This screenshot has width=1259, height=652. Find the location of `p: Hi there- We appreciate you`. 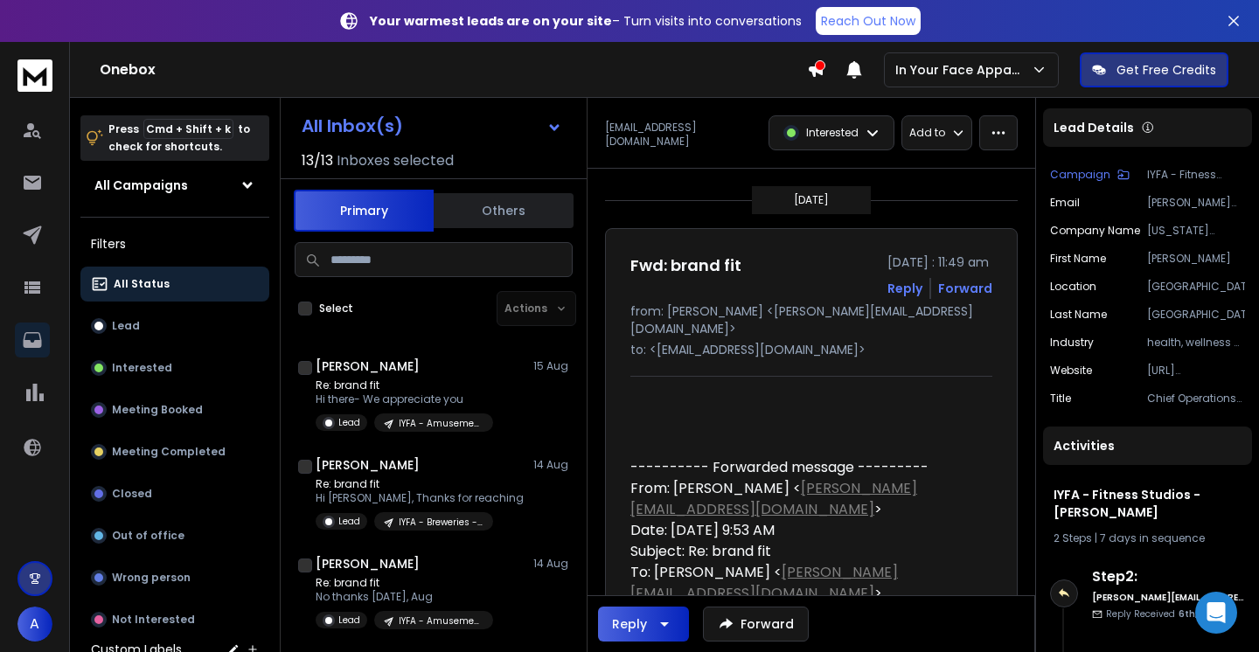

p: Hi there- We appreciate you is located at coordinates (404, 400).